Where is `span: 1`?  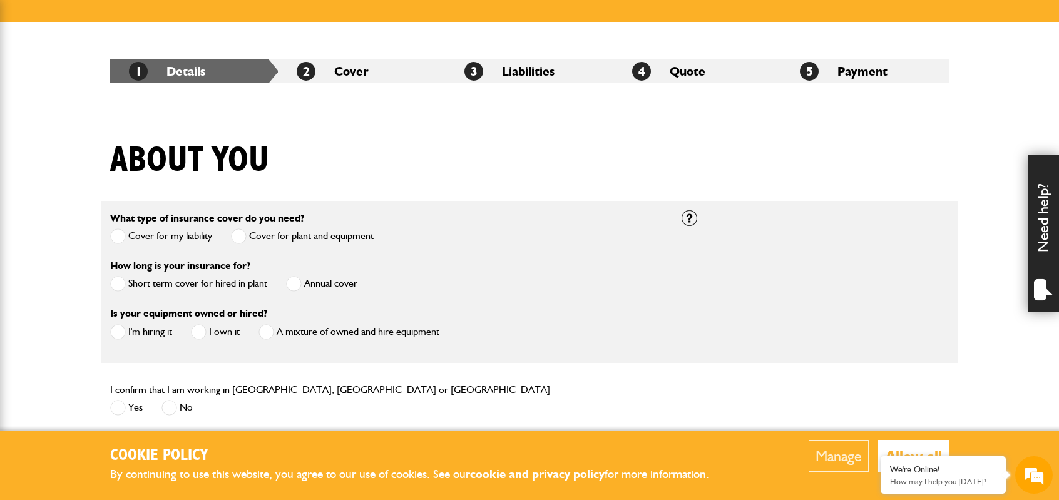 span: 1 is located at coordinates (138, 71).